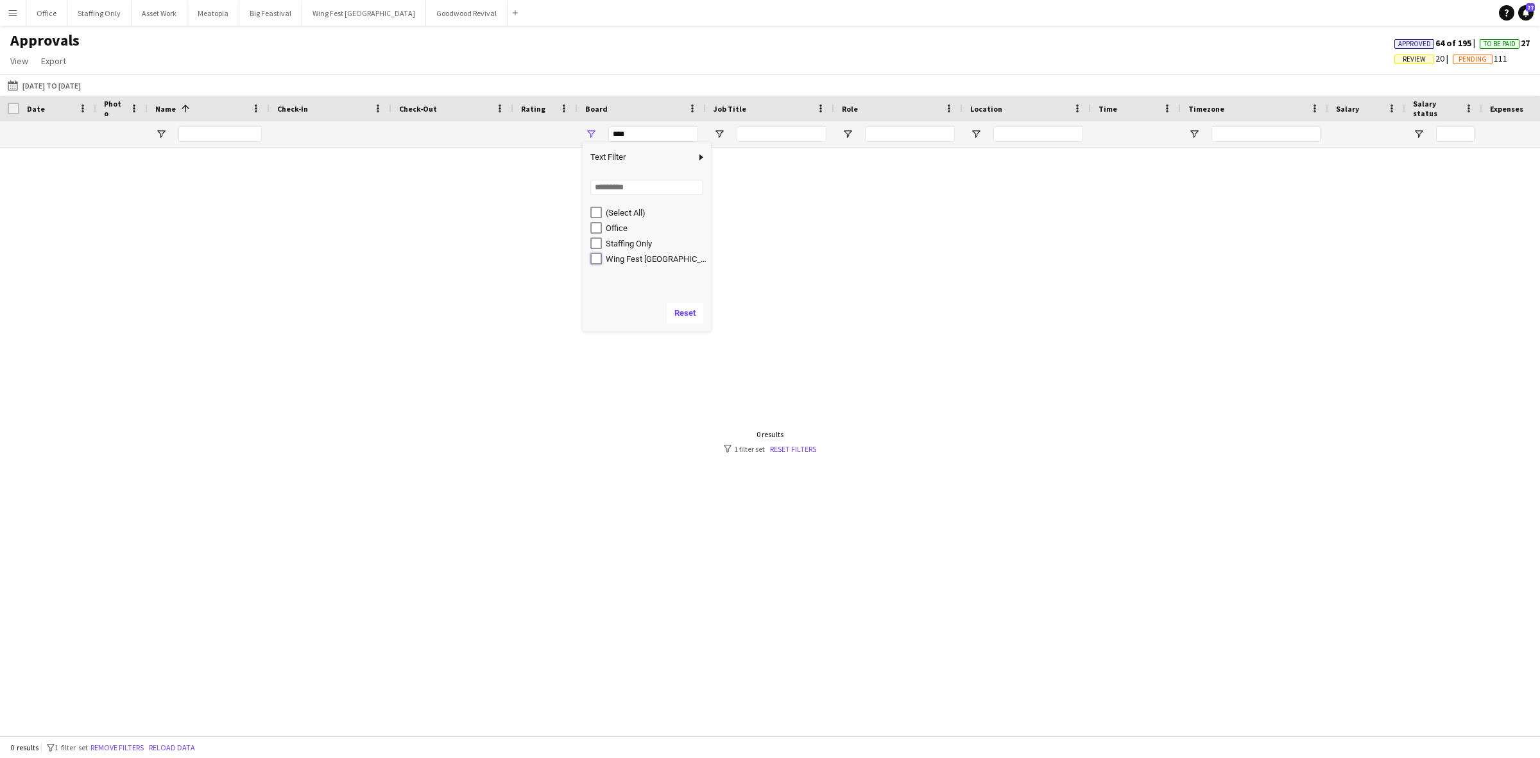 This screenshot has height=758, width=1540. I want to click on input: Salary status Filter Input, so click(1455, 134).